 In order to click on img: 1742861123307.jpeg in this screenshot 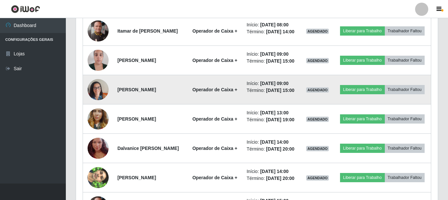, I will do `click(98, 148)`.